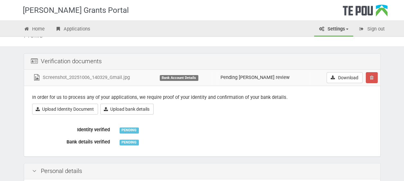 Image resolution: width=404 pixels, height=181 pixels. I want to click on a: Settings, so click(334, 30).